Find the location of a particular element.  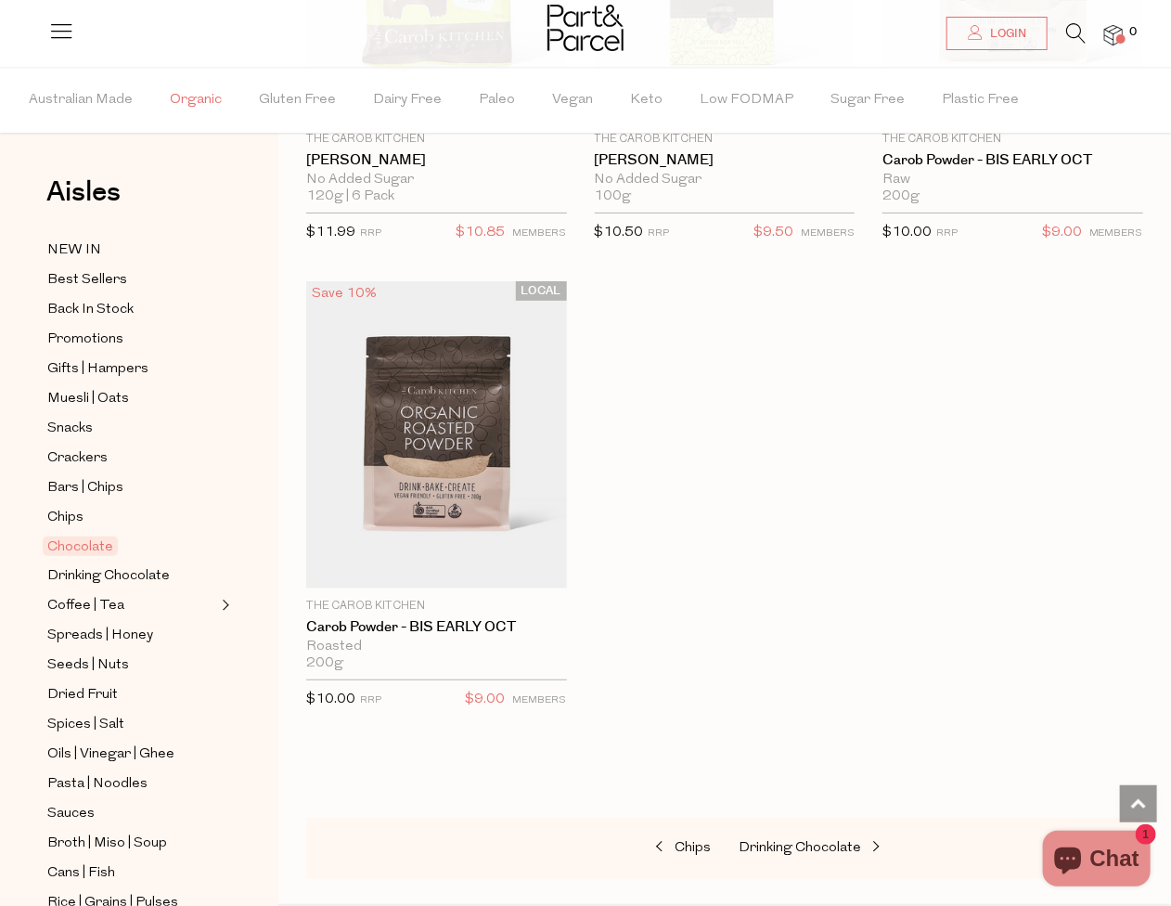

span: LOCAL is located at coordinates (541, 290).